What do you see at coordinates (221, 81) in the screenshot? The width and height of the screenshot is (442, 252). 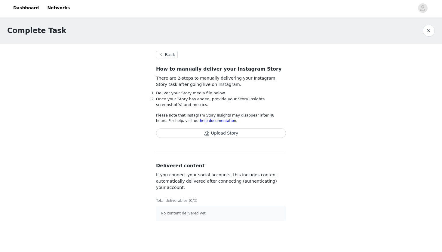 I see `p: There are 2-steps to manually delivering your Instagram Story task after going live on Instagram.` at bounding box center [221, 81].